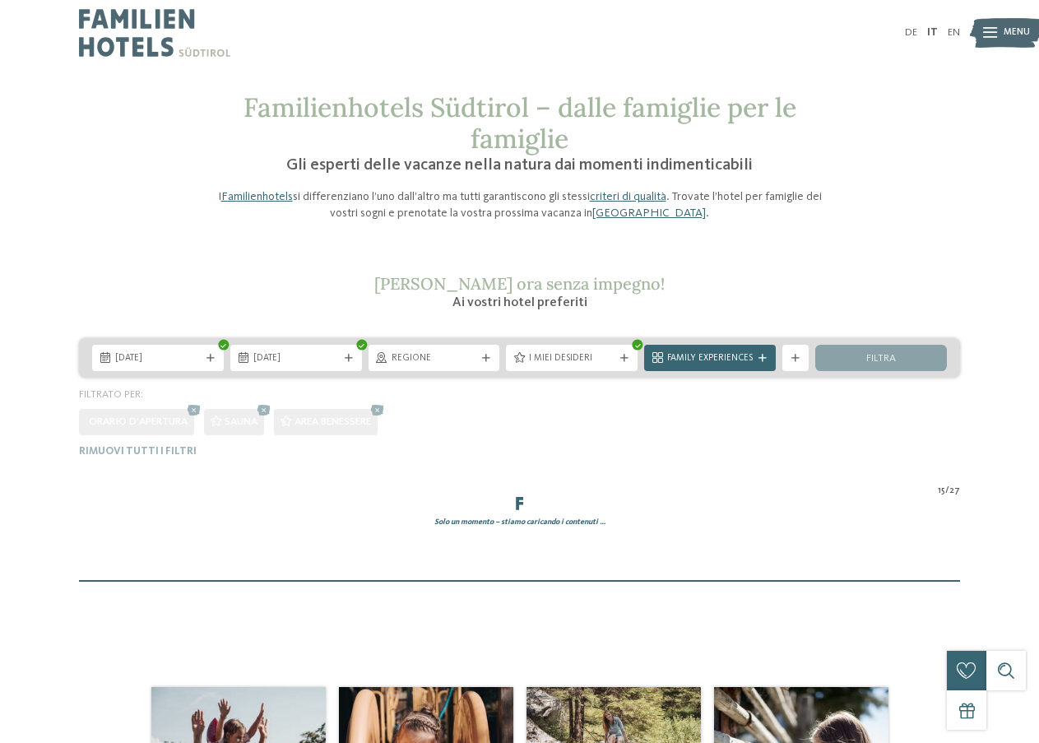  What do you see at coordinates (519, 165) in the screenshot?
I see `span: Gli esperti delle vacanze nella natura dai momenti indimenticabili` at bounding box center [519, 165].